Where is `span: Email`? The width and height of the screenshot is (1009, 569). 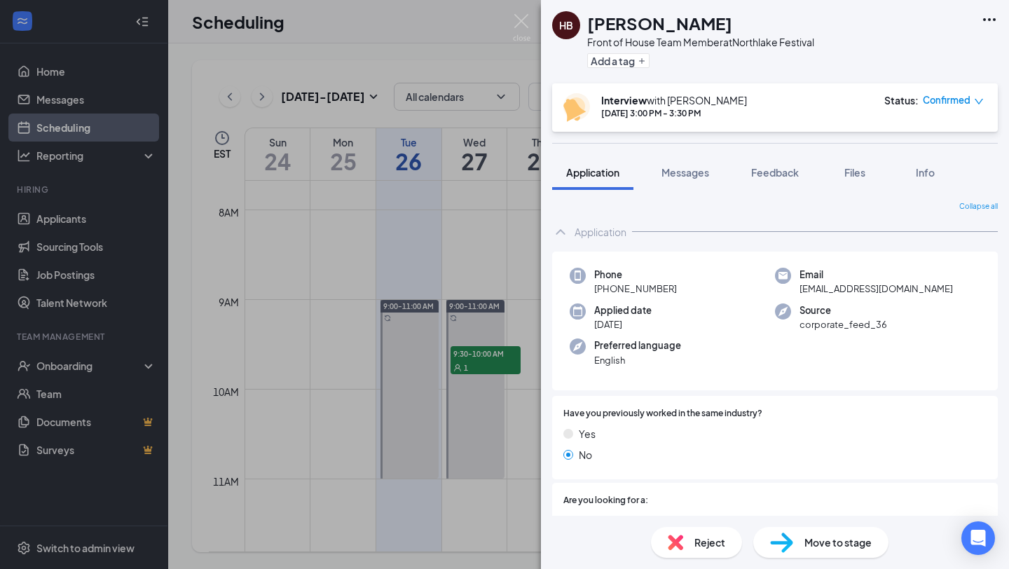
span: Email is located at coordinates (876, 275).